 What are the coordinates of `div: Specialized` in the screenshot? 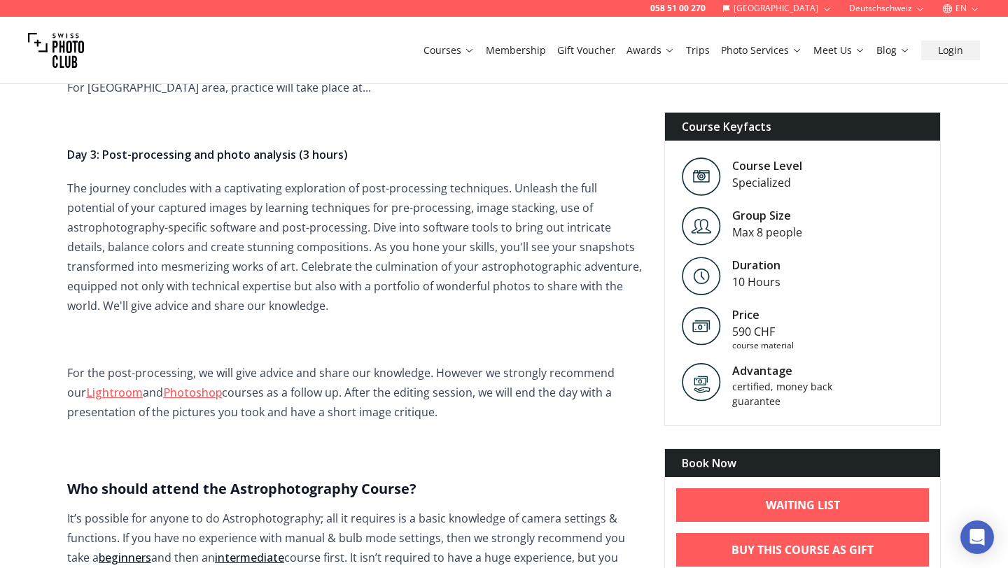 It's located at (767, 183).